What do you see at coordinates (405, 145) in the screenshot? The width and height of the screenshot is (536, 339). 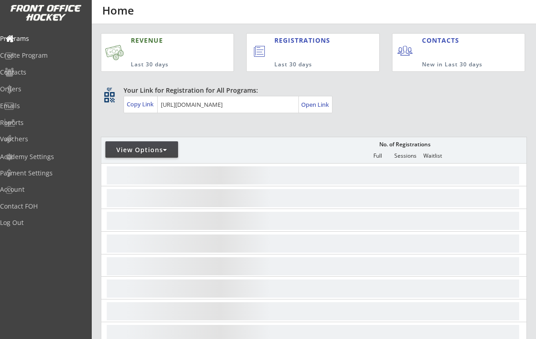 I see `div: No. of Registrations` at bounding box center [405, 145].